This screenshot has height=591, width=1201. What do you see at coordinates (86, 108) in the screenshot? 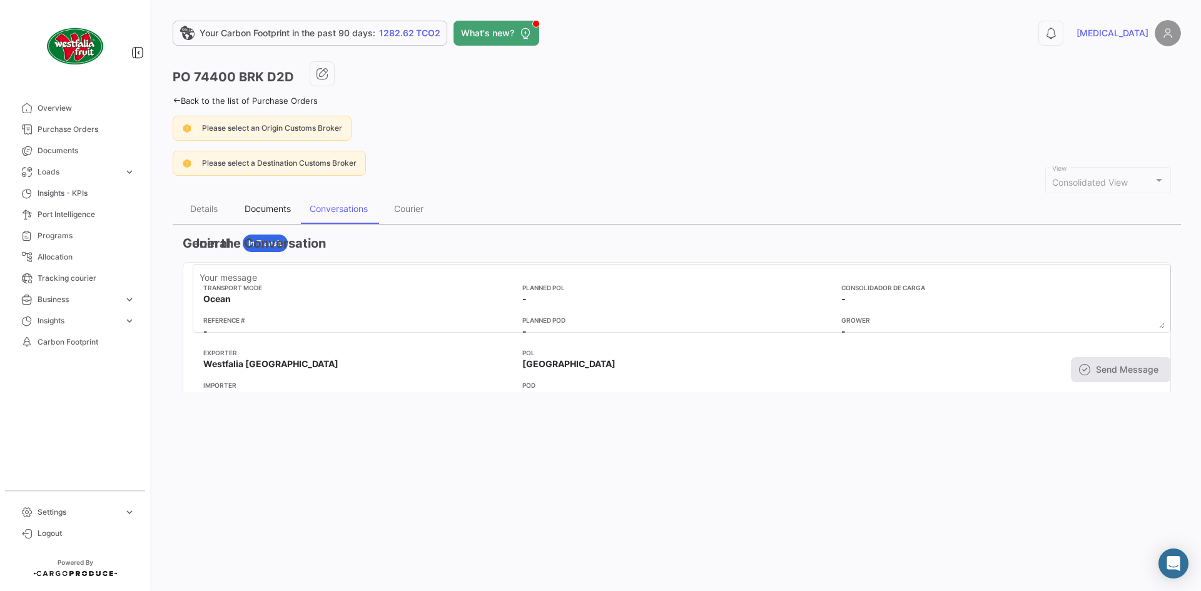
I see `span: Overview` at bounding box center [86, 108].